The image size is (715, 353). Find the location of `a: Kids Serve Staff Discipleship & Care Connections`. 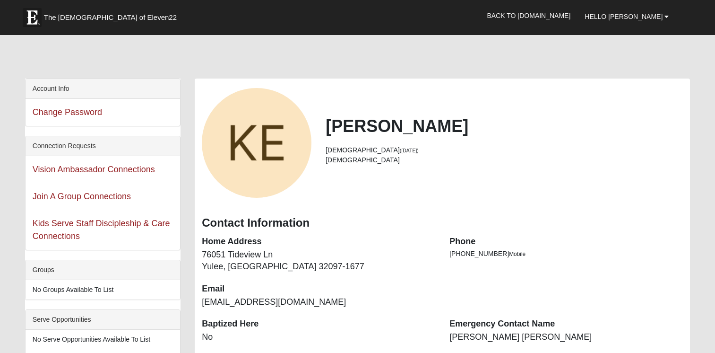

a: Kids Serve Staff Discipleship & Care Connections is located at coordinates (101, 229).